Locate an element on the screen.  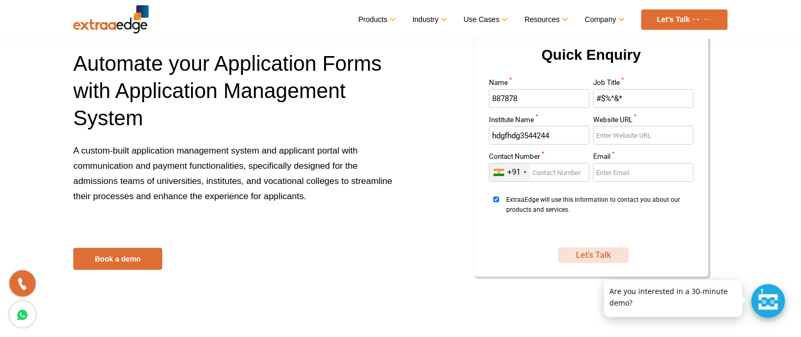
label: Contact Number is located at coordinates (539, 158).